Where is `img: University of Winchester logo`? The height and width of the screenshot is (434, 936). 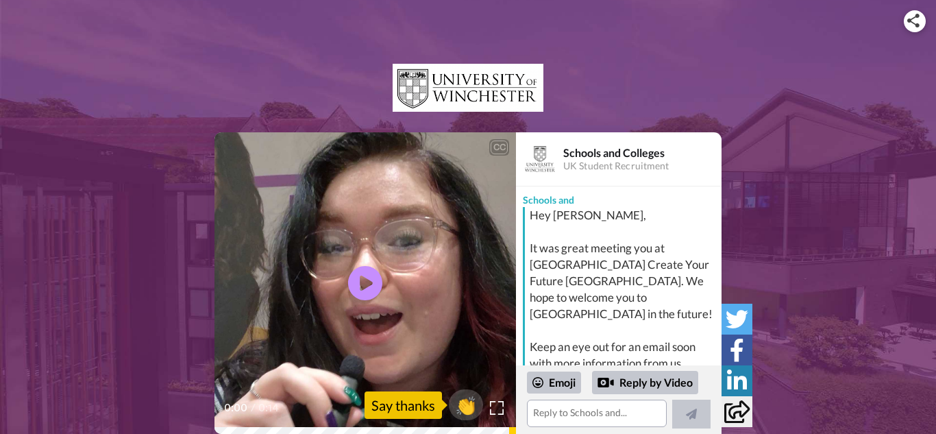
img: University of Winchester logo is located at coordinates (468, 88).